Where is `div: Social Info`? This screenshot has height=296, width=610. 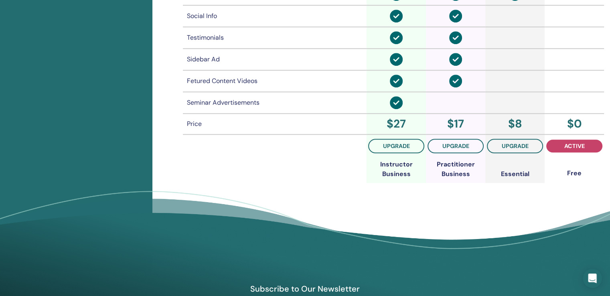 div: Social Info is located at coordinates (275, 16).